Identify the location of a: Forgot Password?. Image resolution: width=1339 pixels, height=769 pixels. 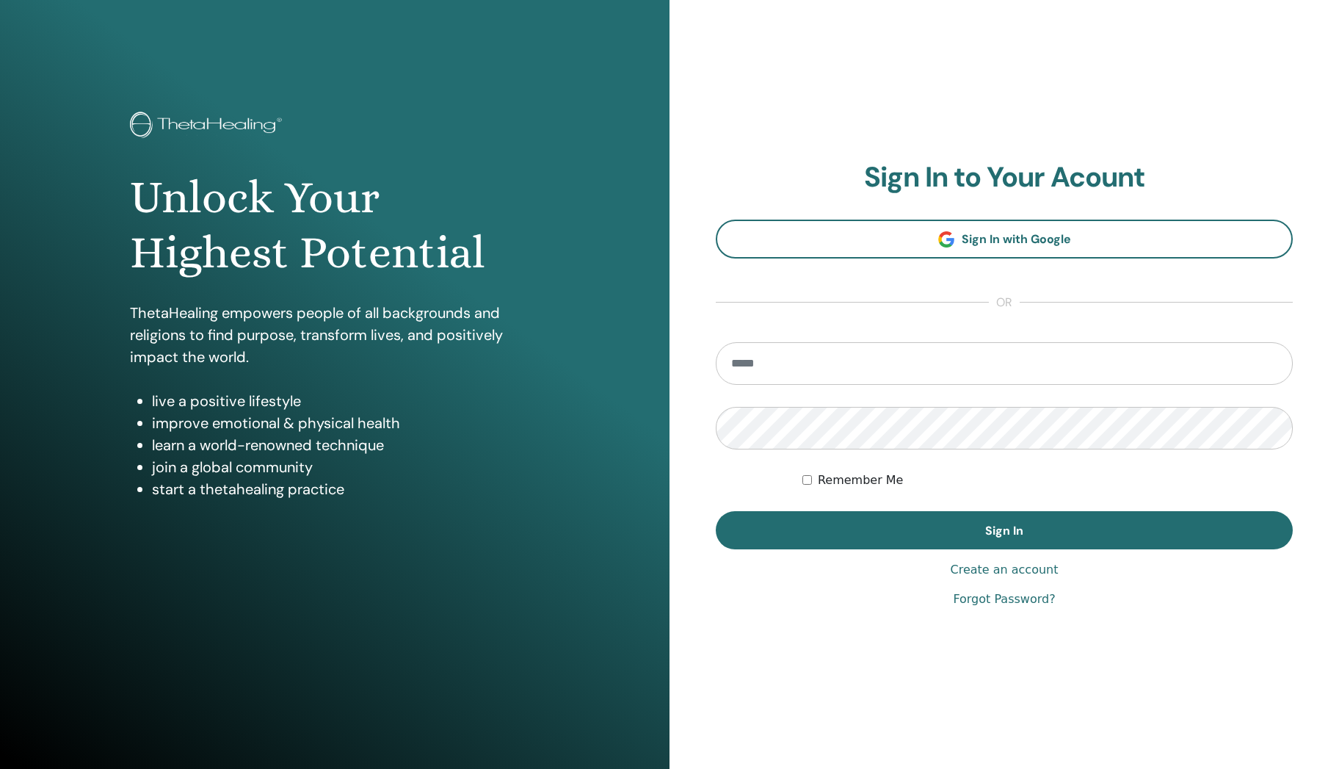
(1004, 599).